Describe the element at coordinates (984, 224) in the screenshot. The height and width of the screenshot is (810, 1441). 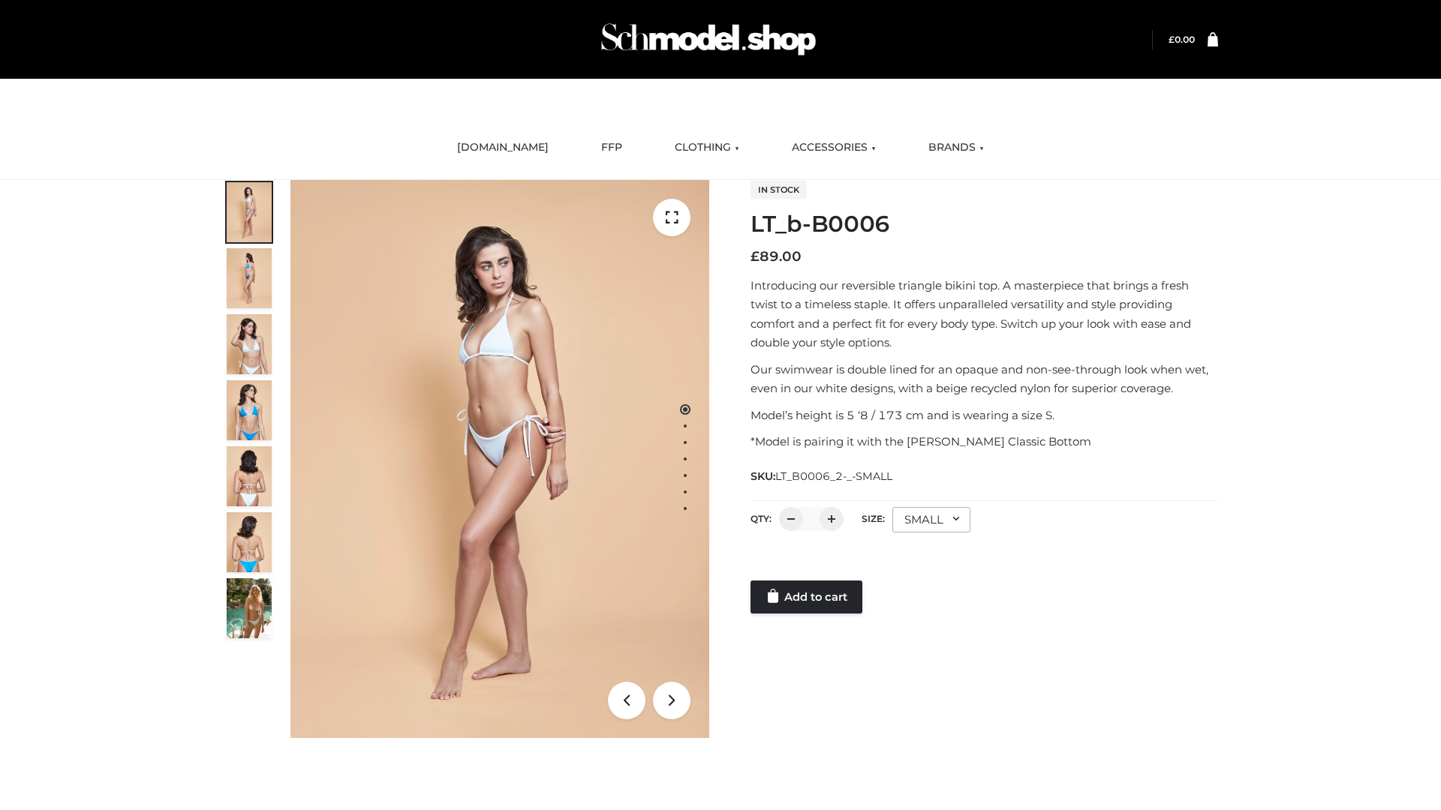
I see `h1: LT_b-B0006` at that location.